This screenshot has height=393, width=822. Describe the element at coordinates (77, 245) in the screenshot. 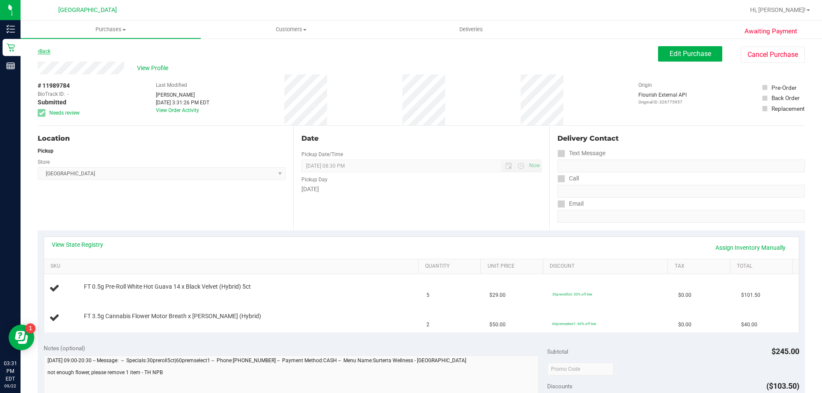

I see `a: View State Registry` at that location.